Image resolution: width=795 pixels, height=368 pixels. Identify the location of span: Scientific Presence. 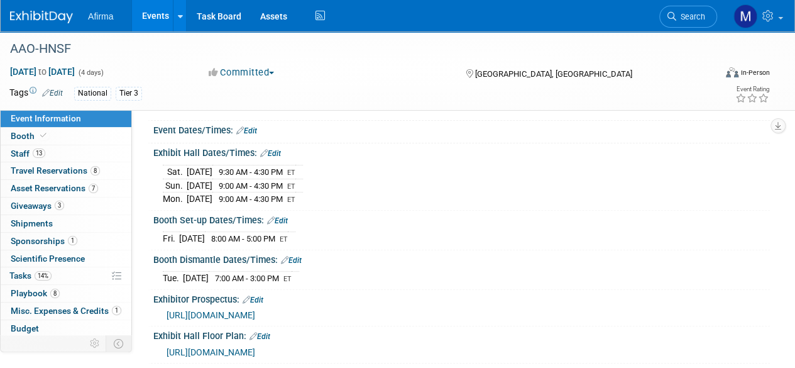
(48, 258).